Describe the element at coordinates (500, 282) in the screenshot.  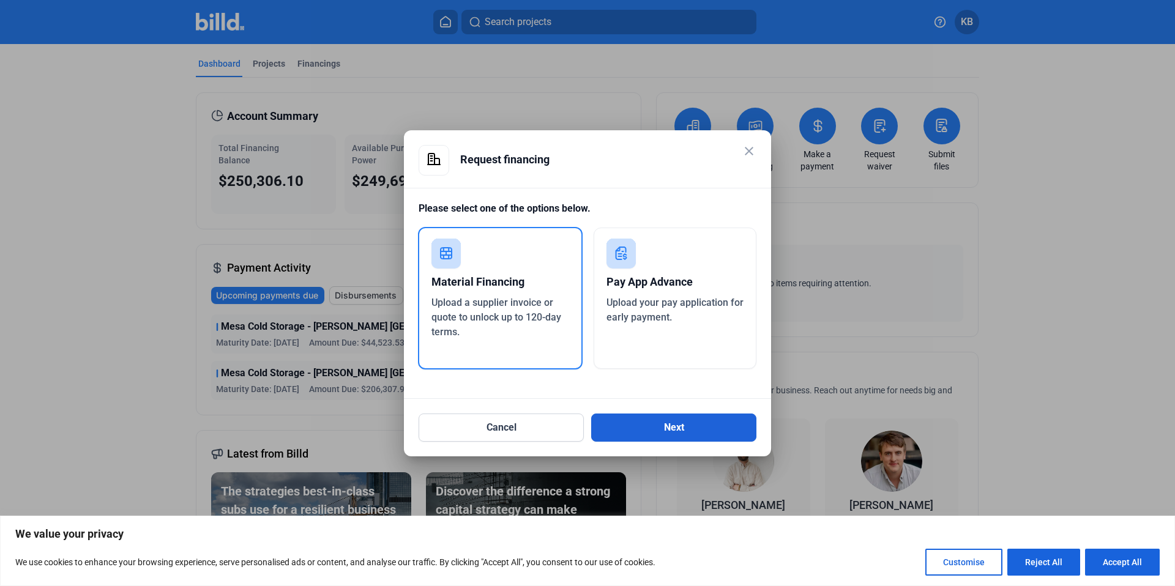
I see `div: Material Financing` at that location.